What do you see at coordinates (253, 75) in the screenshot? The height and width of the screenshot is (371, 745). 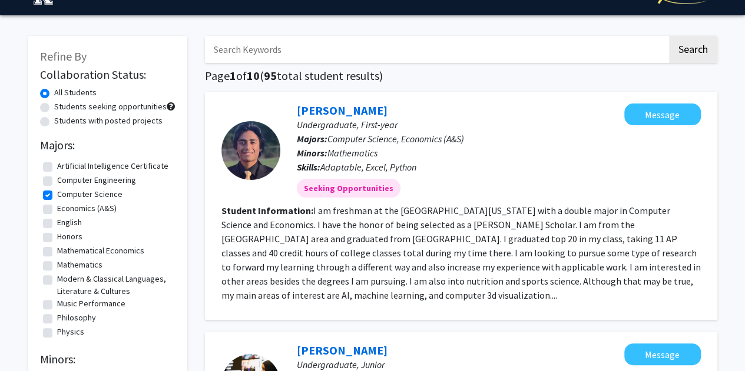 I see `span: 10` at bounding box center [253, 75].